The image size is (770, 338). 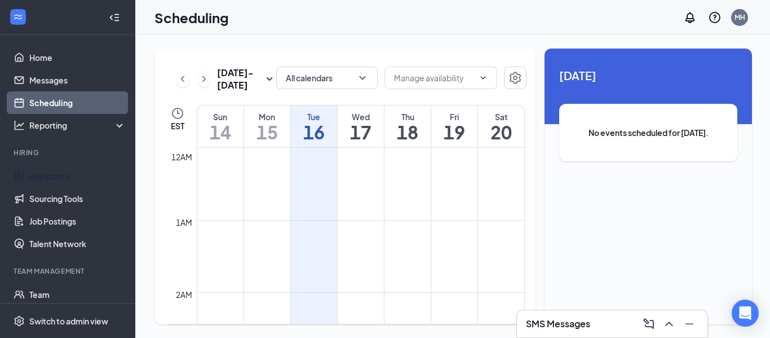 What do you see at coordinates (314, 117) in the screenshot?
I see `div: Tue` at bounding box center [314, 117].